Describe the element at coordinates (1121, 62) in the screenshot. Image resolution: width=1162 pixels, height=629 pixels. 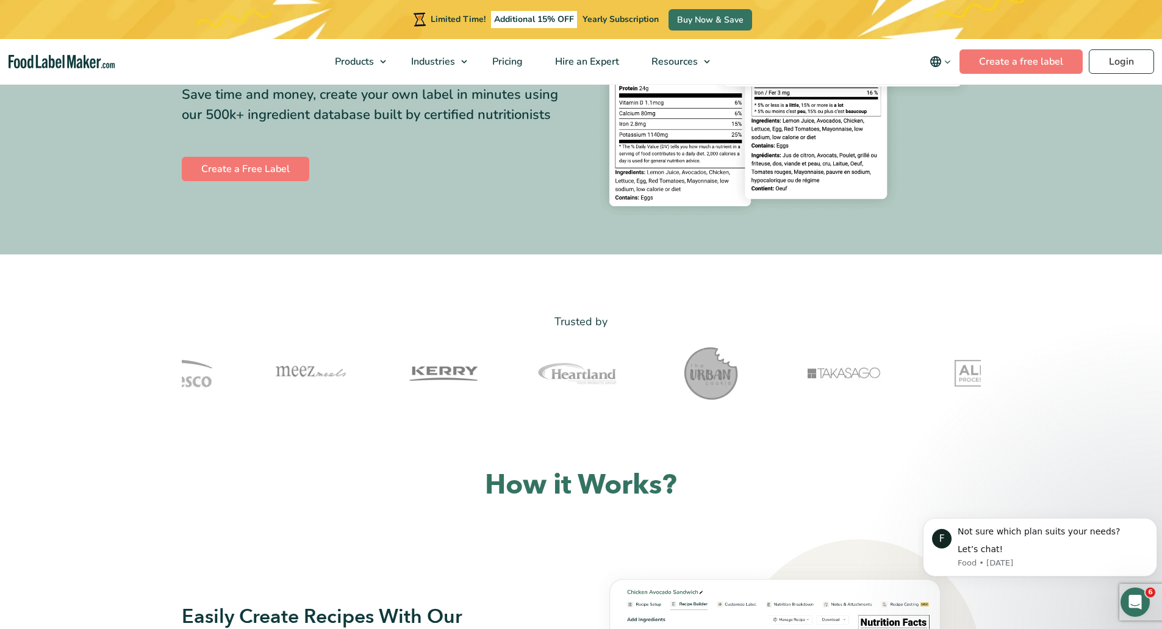
I see `a: Login` at that location.